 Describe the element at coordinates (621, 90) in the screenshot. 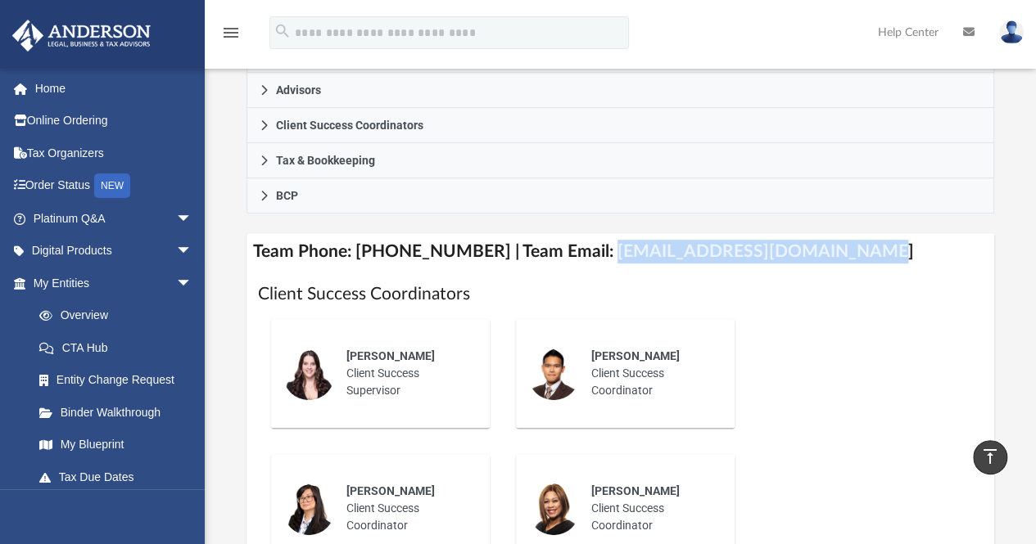

I see `a: Advisors` at that location.